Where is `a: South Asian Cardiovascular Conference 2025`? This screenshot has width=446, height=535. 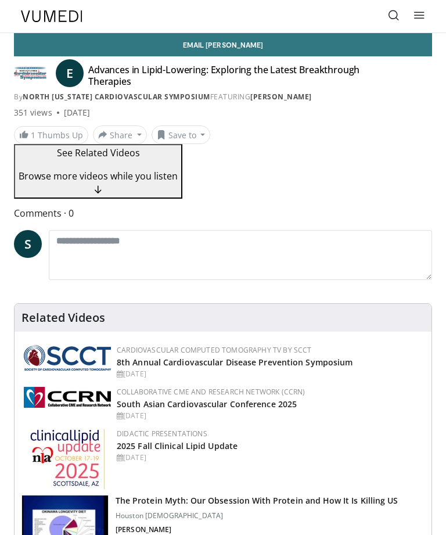 a: South Asian Cardiovascular Conference 2025 is located at coordinates (207, 404).